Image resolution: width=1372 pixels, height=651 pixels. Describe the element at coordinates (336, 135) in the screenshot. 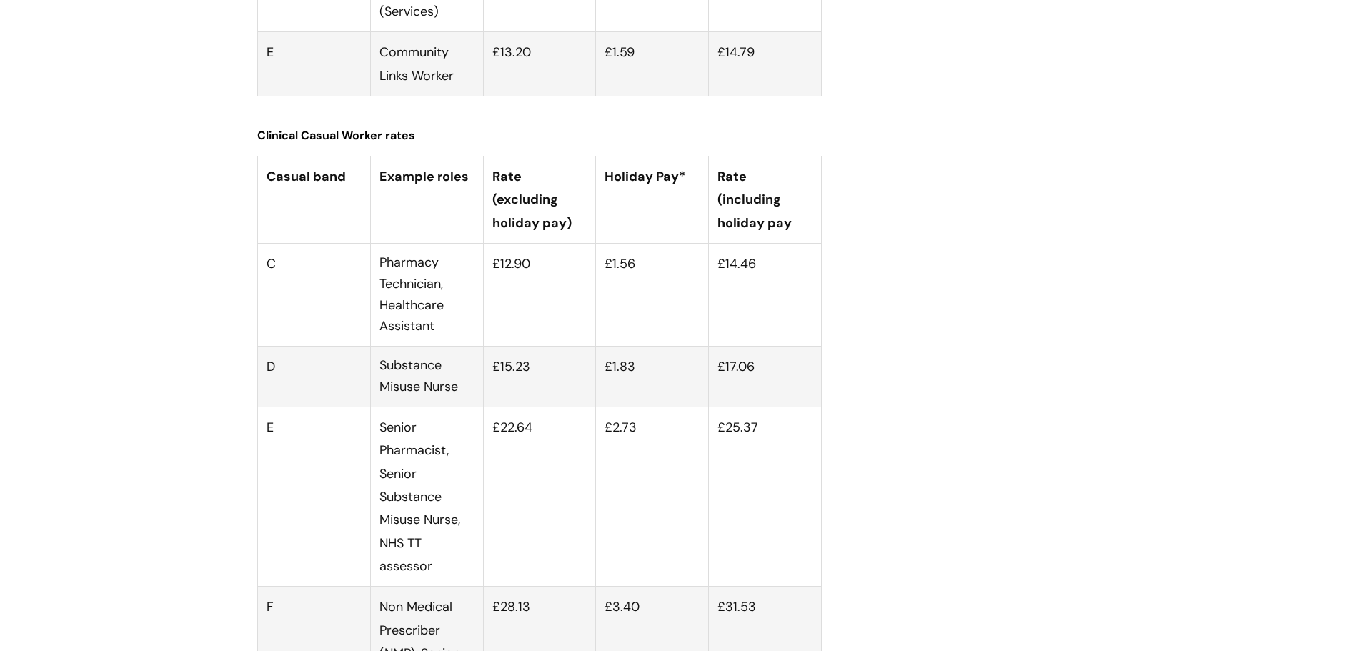

I see `span: Clinical Casual Worker rates` at that location.